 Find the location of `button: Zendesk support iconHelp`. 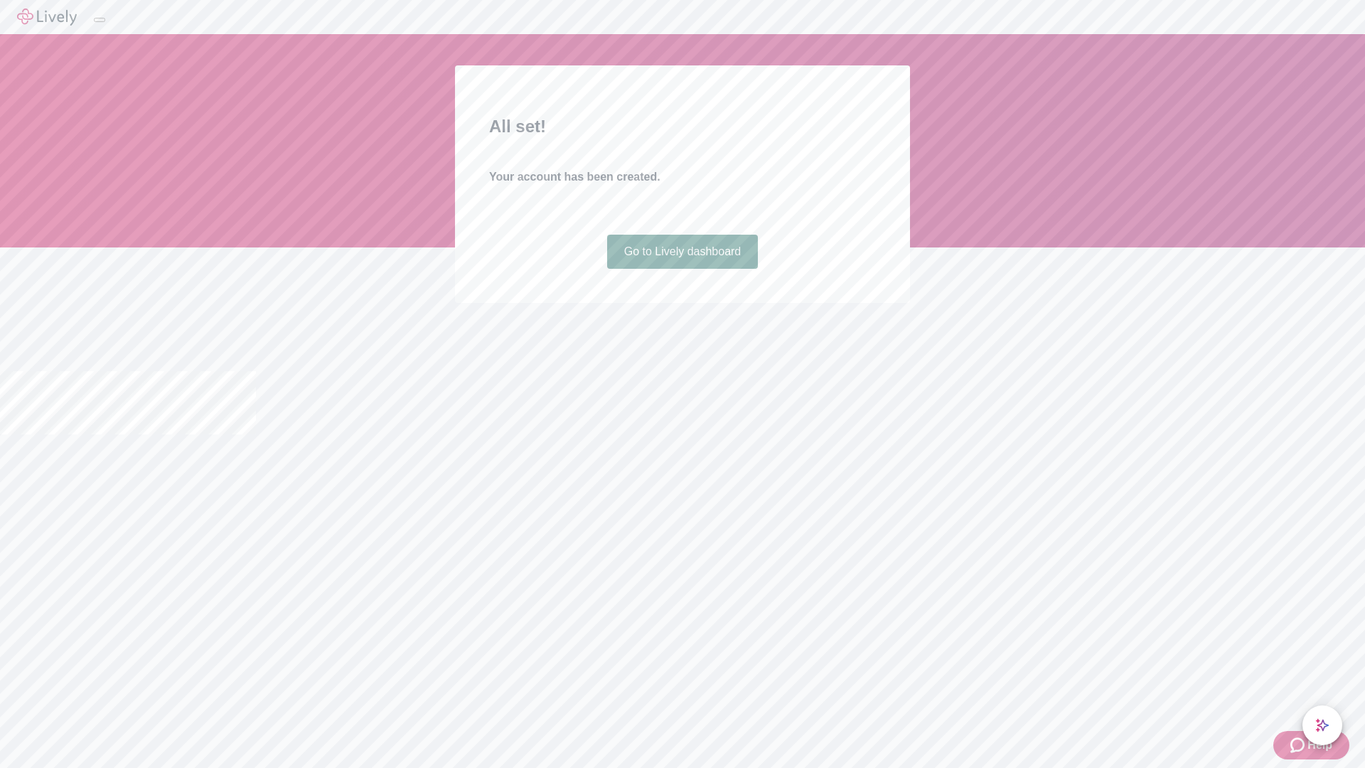

button: Zendesk support iconHelp is located at coordinates (1311, 745).